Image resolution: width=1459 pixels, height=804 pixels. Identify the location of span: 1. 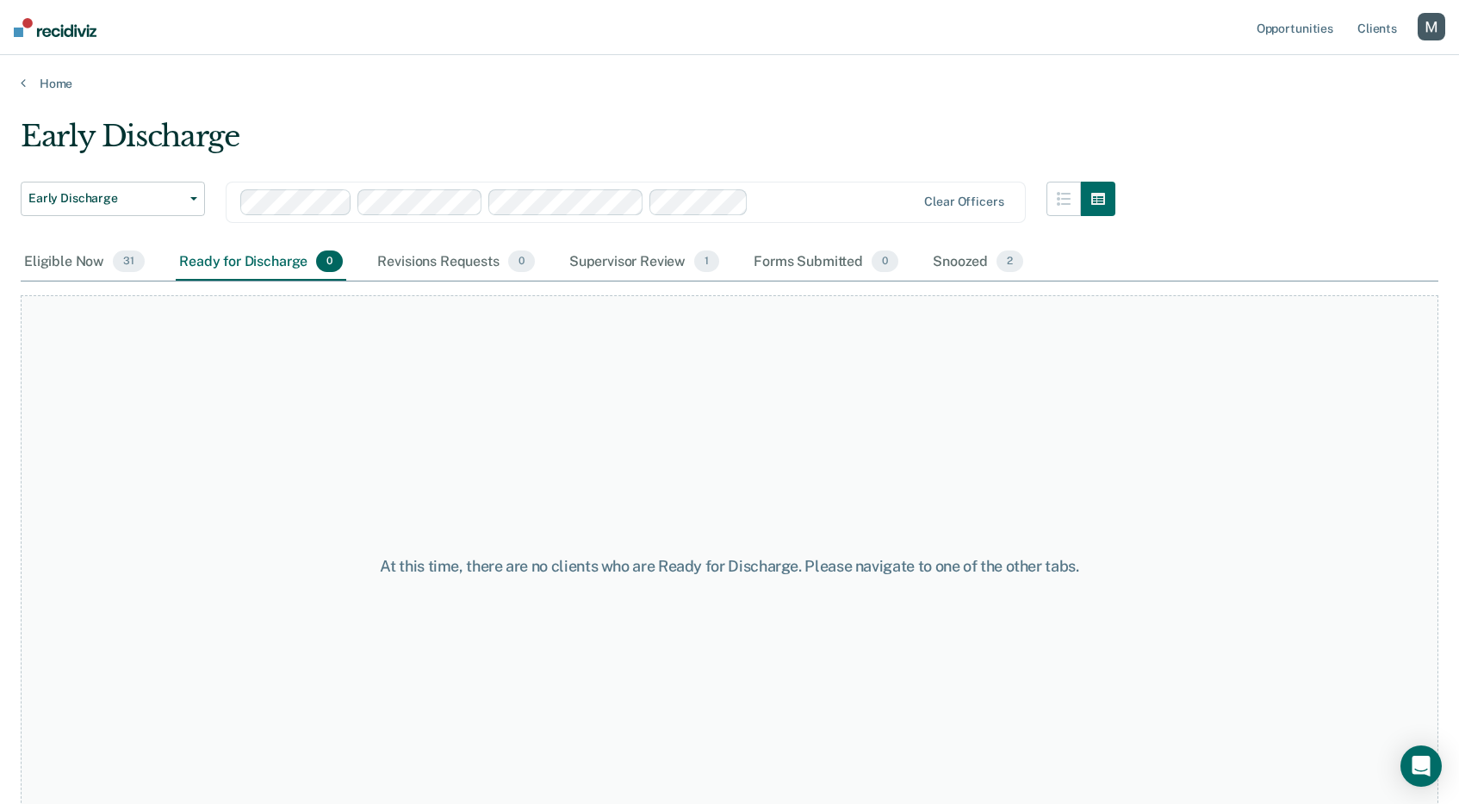
(706, 262).